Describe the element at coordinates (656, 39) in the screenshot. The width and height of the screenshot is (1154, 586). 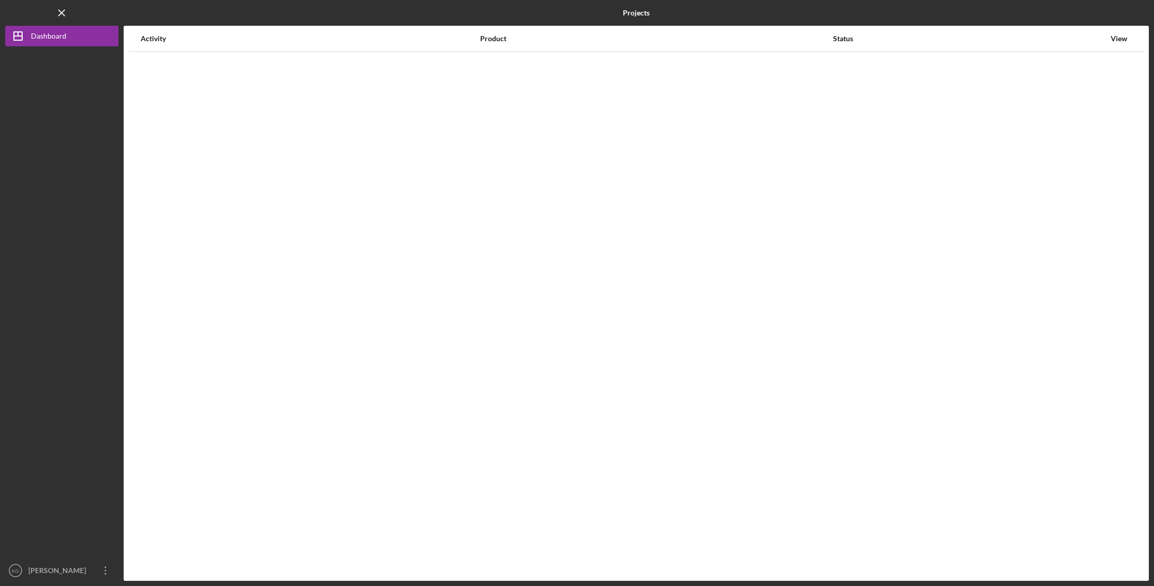
I see `div: Product` at that location.